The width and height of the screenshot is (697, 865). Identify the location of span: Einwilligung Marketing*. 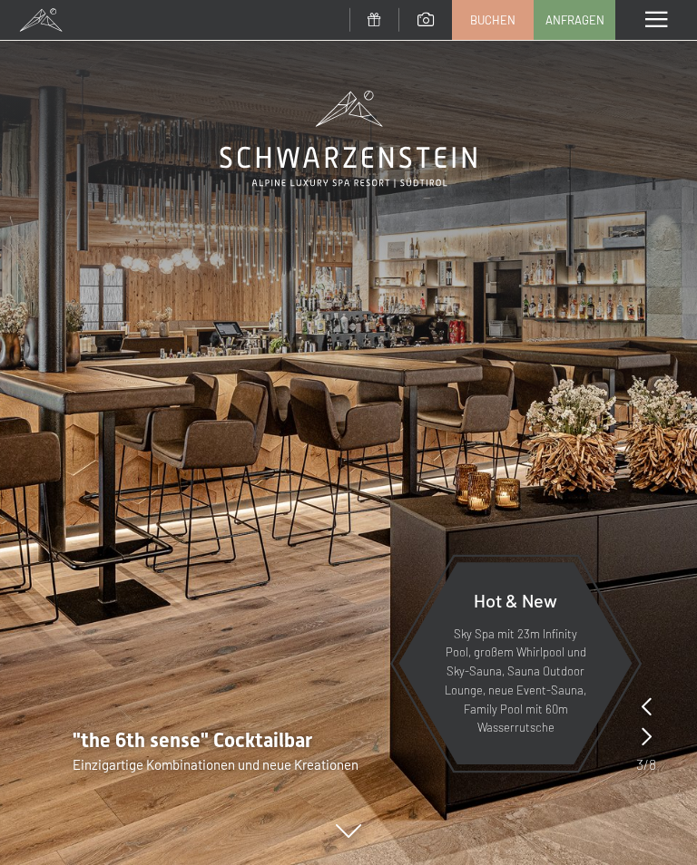
(247, 484).